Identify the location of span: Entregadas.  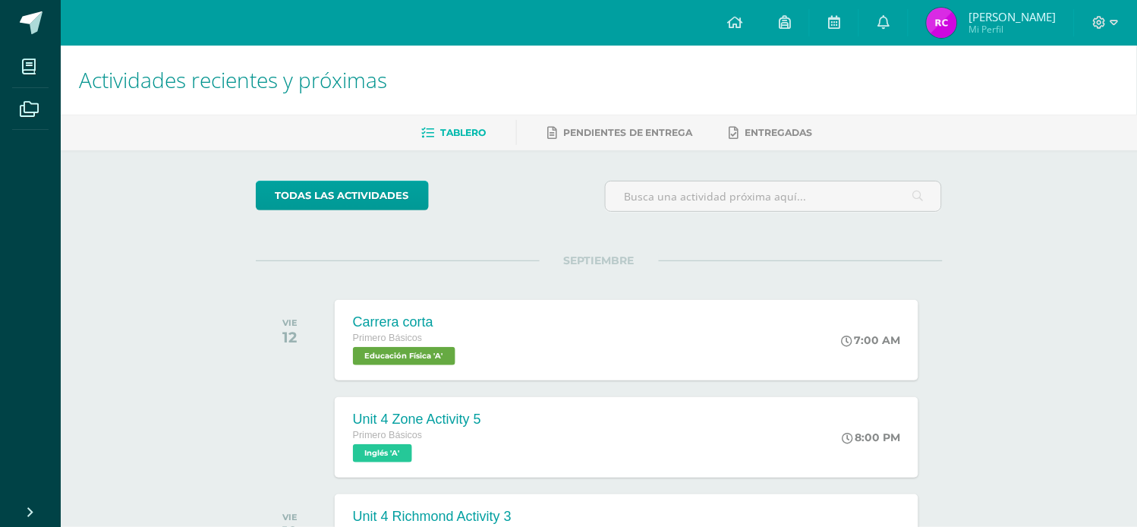
(779, 132).